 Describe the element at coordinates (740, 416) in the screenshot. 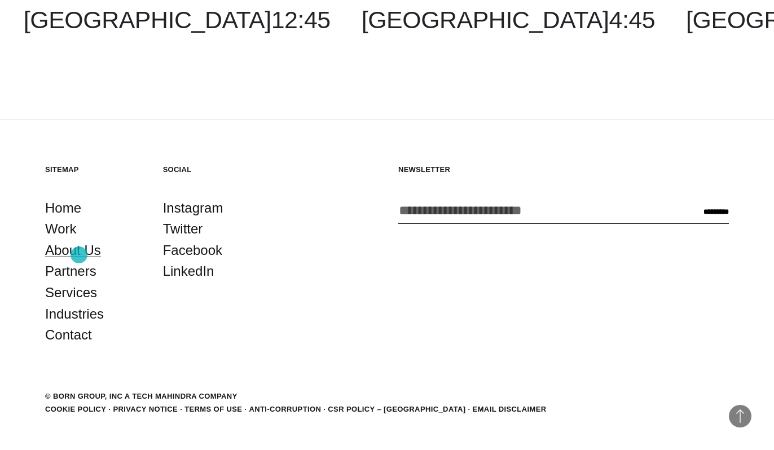

I see `button: Back to Top` at that location.